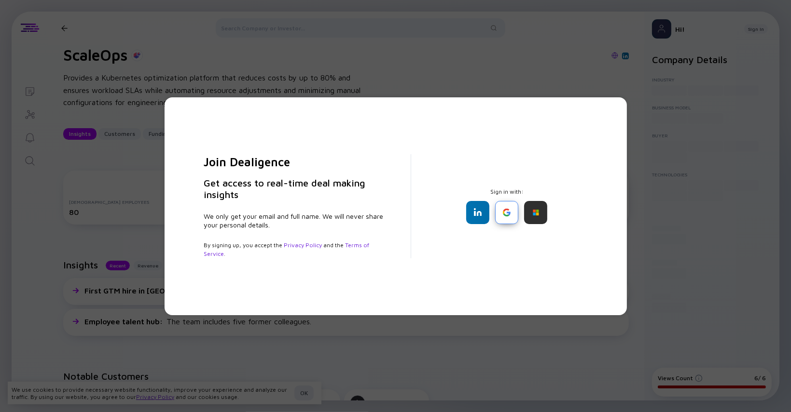  What do you see at coordinates (296, 221) in the screenshot?
I see `div: We only get your email and full name. We will never share your personal details.` at bounding box center [296, 221].